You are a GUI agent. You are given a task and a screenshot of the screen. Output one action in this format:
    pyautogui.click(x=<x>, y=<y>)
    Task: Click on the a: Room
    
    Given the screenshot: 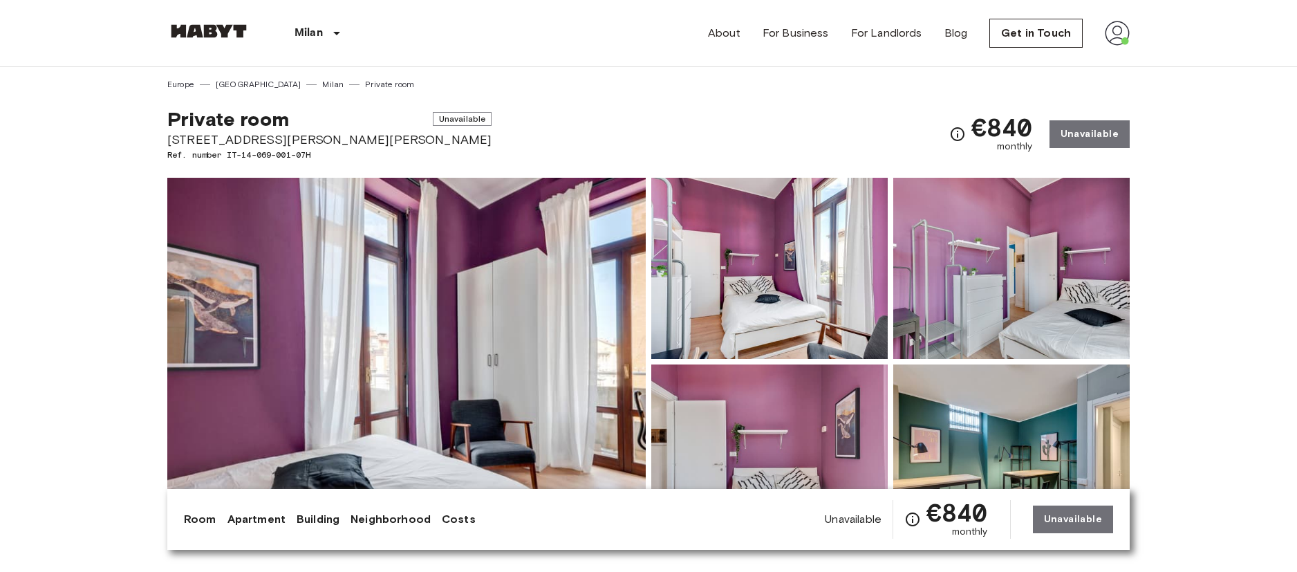 What is the action you would take?
    pyautogui.click(x=200, y=519)
    